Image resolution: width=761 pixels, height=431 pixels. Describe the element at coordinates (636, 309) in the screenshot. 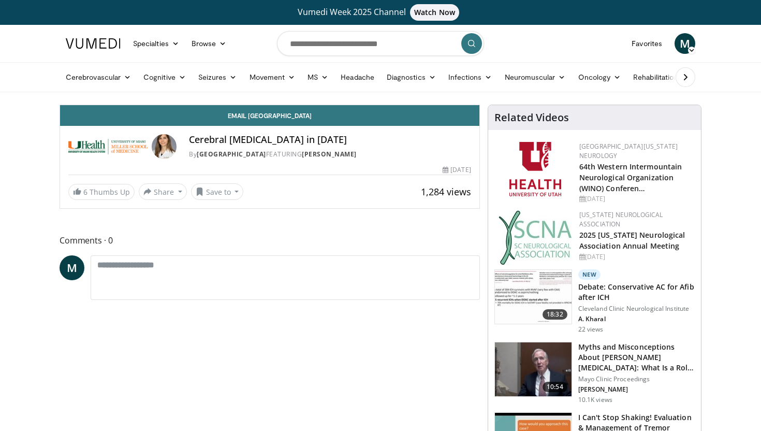

I see `p: Cleveland Clinic Neurological Institute` at that location.